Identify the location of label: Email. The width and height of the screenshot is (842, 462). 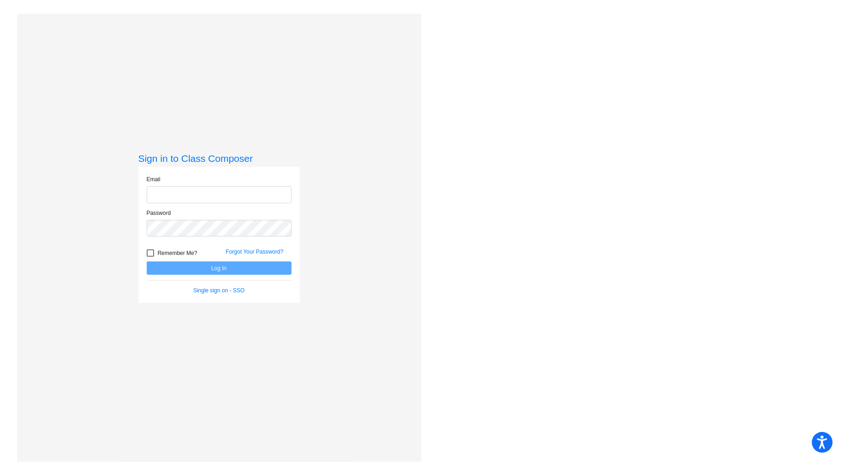
(154, 179).